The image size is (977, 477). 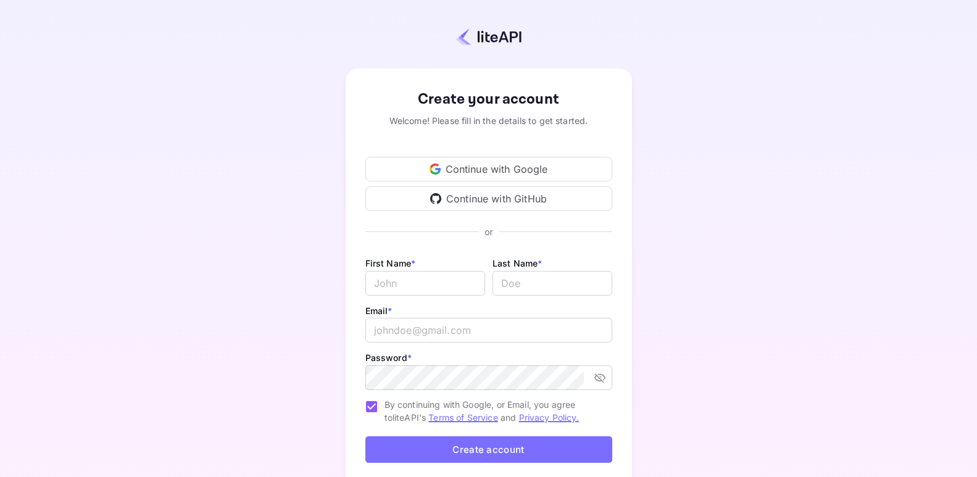 I want to click on img: liteapi, so click(x=489, y=36).